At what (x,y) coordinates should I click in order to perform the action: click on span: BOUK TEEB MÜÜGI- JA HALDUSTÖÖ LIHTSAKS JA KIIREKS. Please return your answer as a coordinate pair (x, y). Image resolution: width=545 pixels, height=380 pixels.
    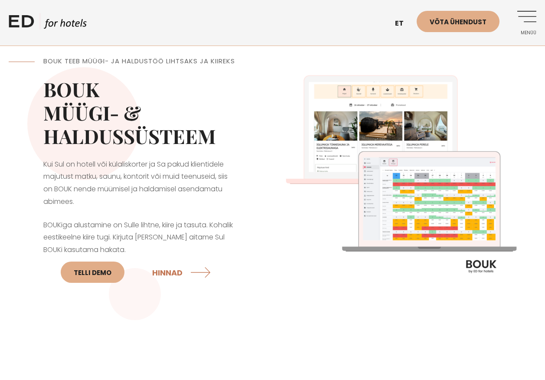
    Looking at the image, I should click on (139, 61).